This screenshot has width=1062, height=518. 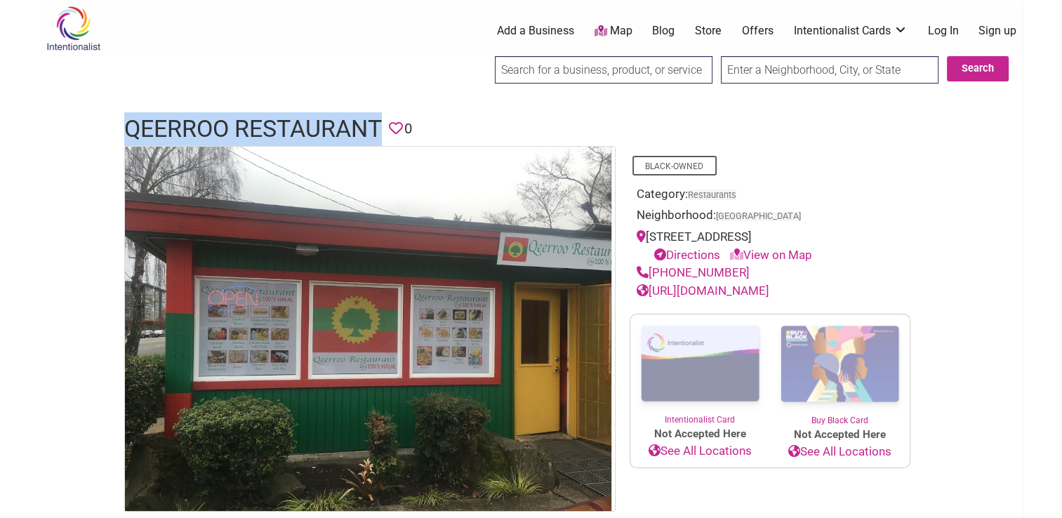 I want to click on a: Log In, so click(x=943, y=31).